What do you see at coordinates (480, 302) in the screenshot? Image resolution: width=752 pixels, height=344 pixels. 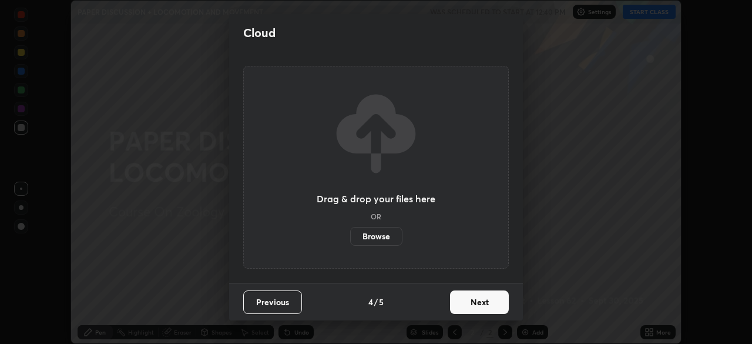 I see `button: Next` at bounding box center [480, 302].